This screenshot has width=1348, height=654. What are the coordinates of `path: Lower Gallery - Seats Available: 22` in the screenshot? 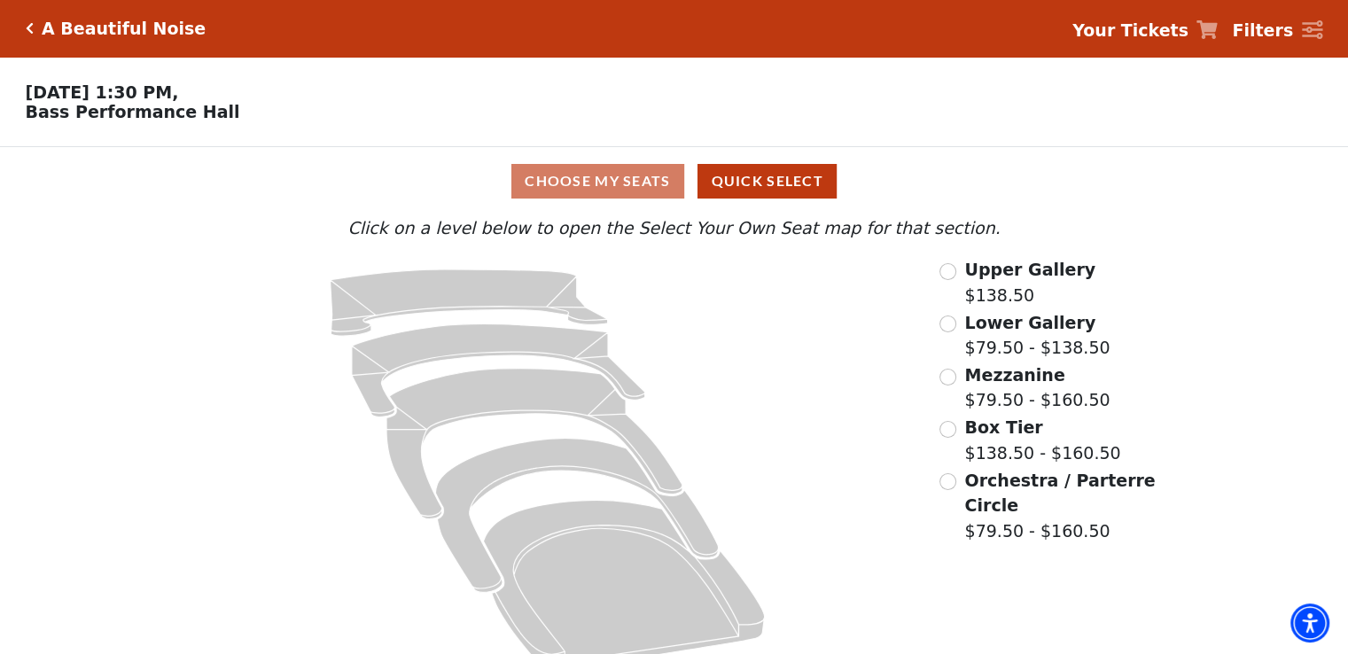 It's located at (498, 370).